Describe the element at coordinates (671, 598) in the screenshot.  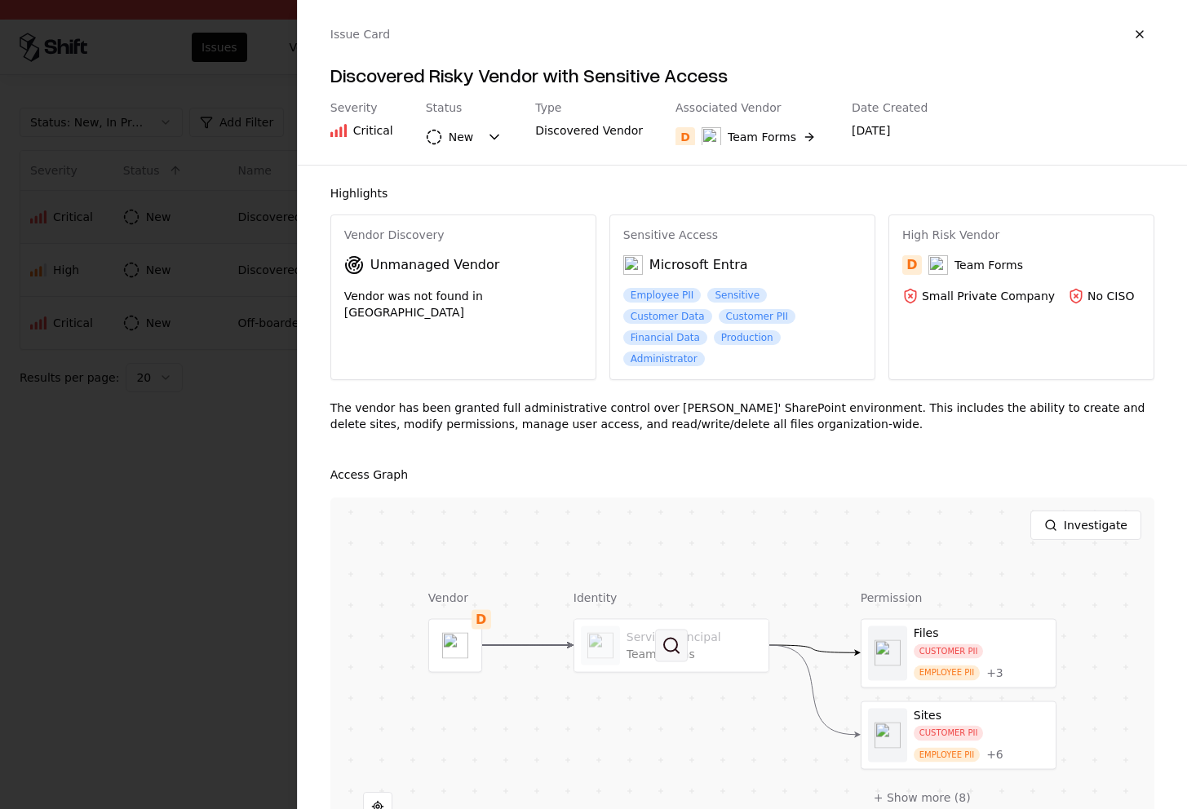
I see `div: Identity` at that location.